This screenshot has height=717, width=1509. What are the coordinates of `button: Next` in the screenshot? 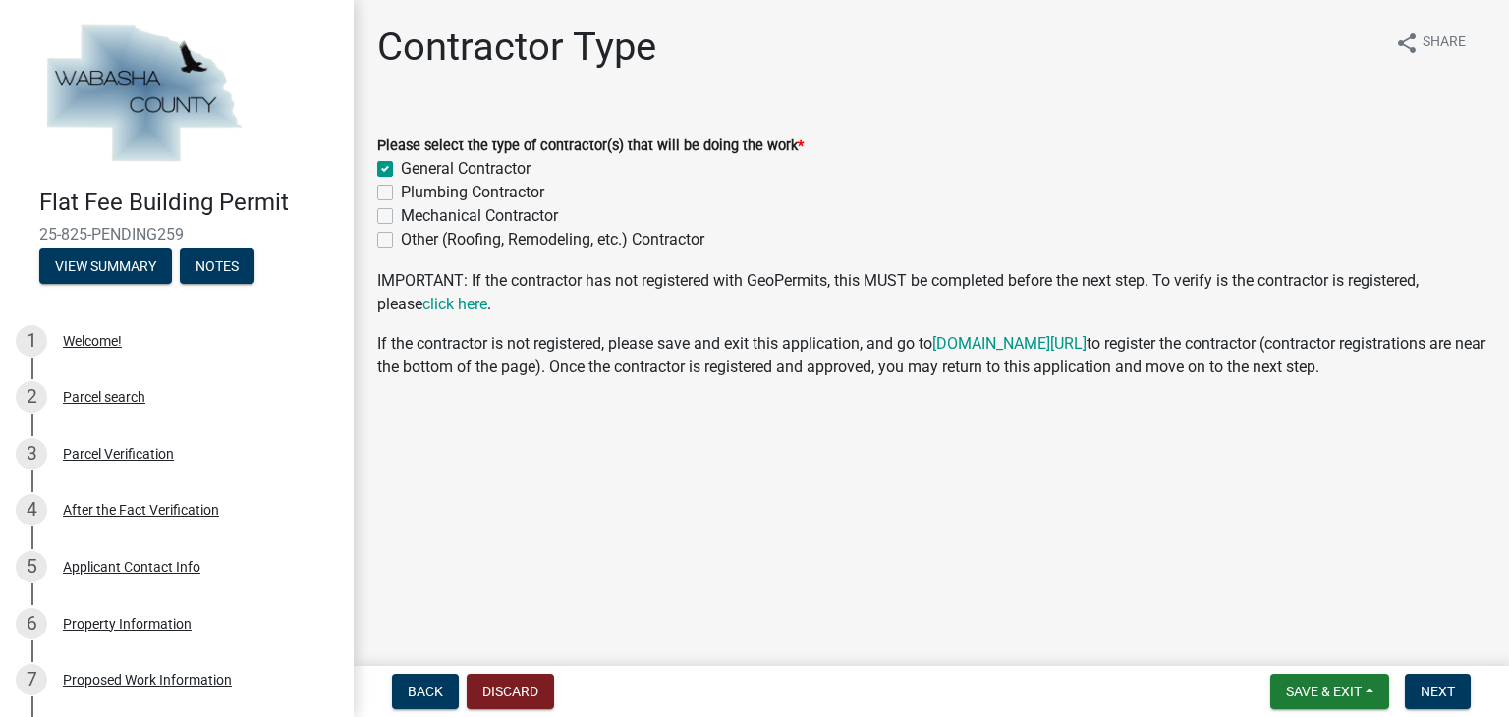 It's located at (1437, 692).